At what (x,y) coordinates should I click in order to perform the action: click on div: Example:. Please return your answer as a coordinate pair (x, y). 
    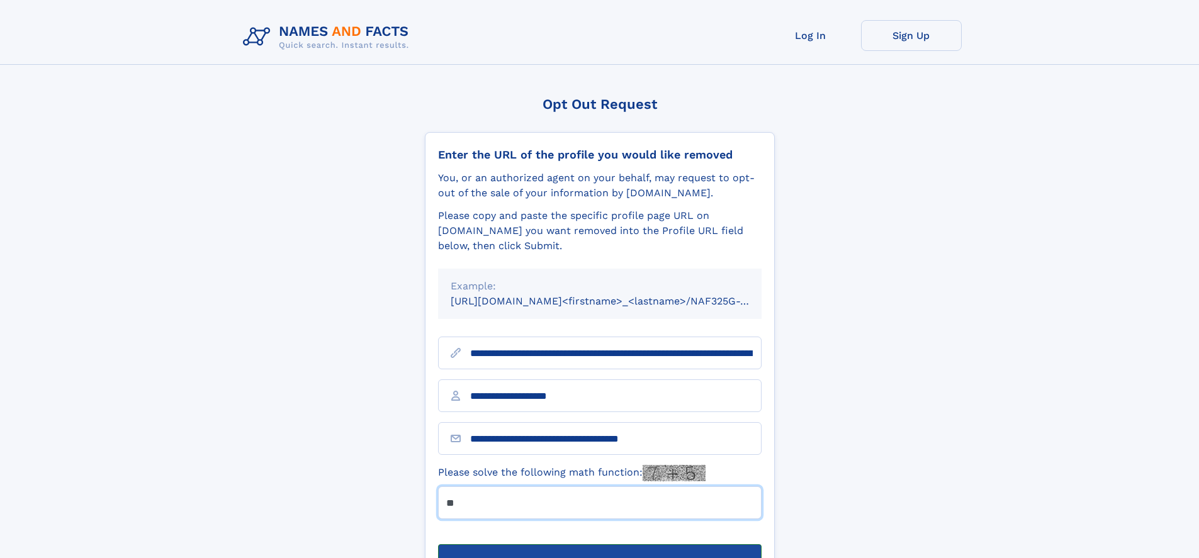
    Looking at the image, I should click on (600, 286).